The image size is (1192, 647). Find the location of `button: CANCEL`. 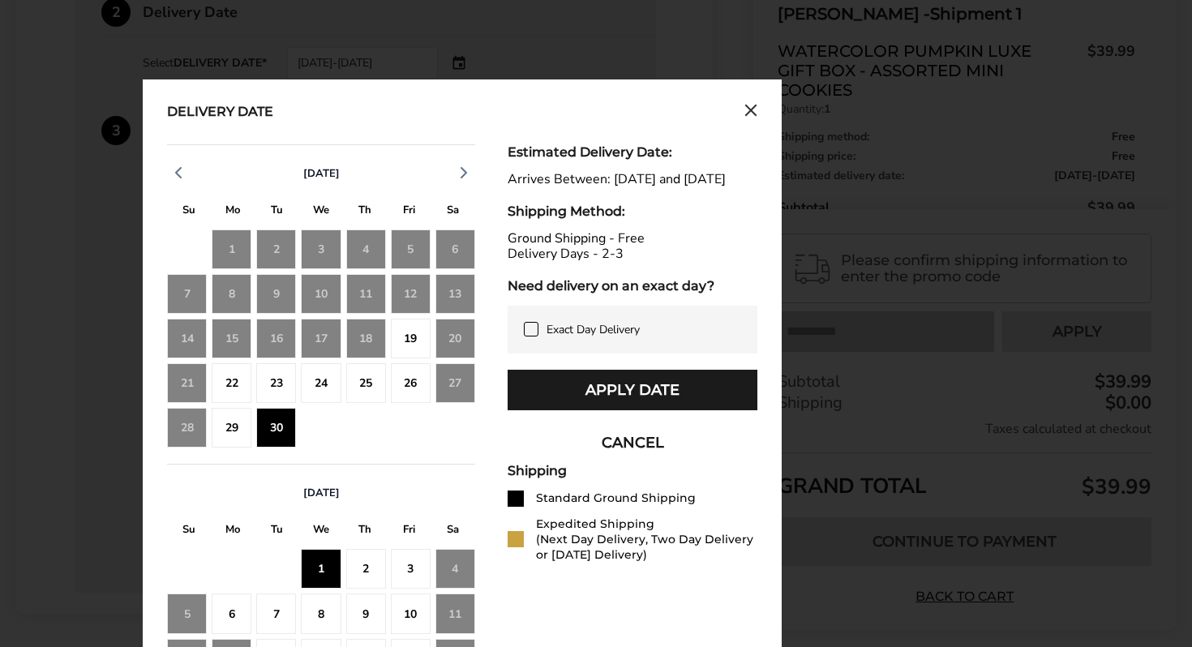

button: CANCEL is located at coordinates (633, 443).